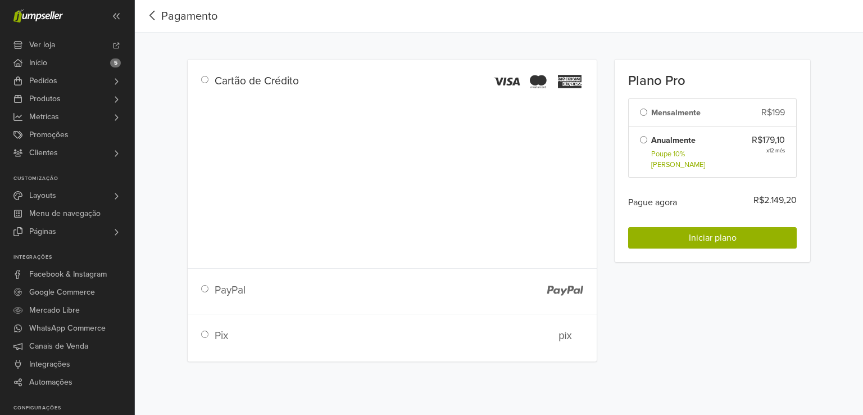 This screenshot has height=415, width=863. I want to click on span: Metricas, so click(44, 117).